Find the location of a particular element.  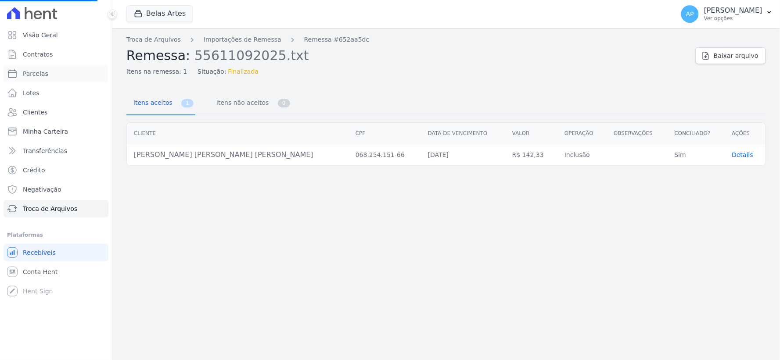

span: Itens não aceitos is located at coordinates (240, 103).